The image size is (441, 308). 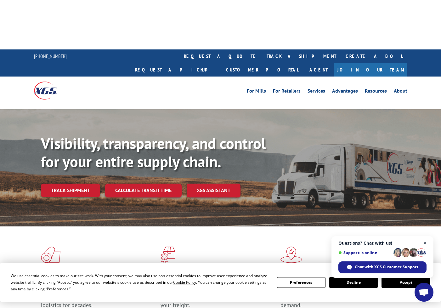 What do you see at coordinates (400, 92) in the screenshot?
I see `a: About` at bounding box center [400, 92].